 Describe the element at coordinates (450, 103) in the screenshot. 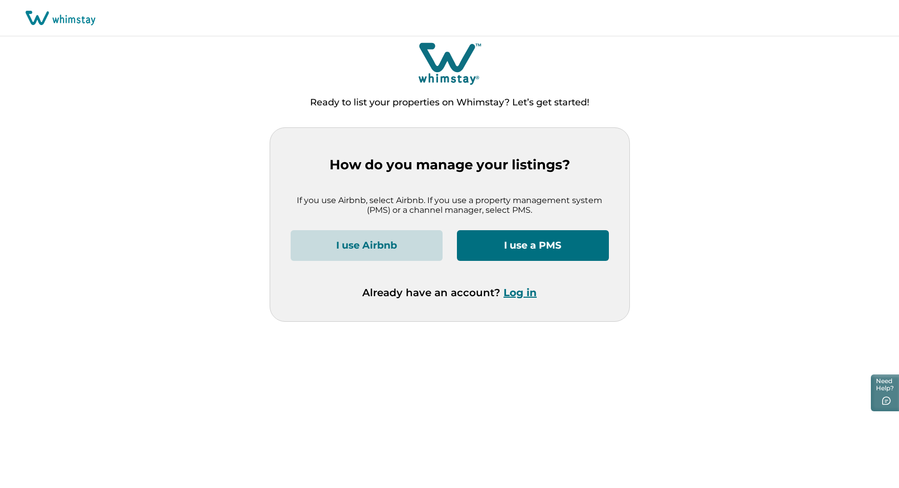

I see `p: Ready to list your properties on Whimstay? Let’s get started!` at that location.